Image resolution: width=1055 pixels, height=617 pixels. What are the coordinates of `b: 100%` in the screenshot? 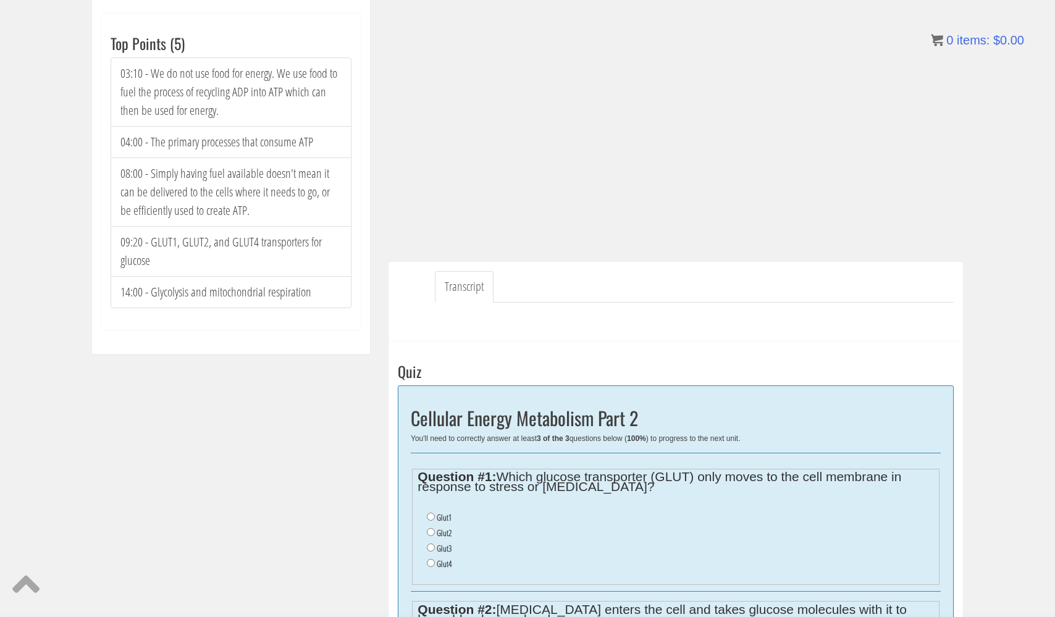 It's located at (636, 438).